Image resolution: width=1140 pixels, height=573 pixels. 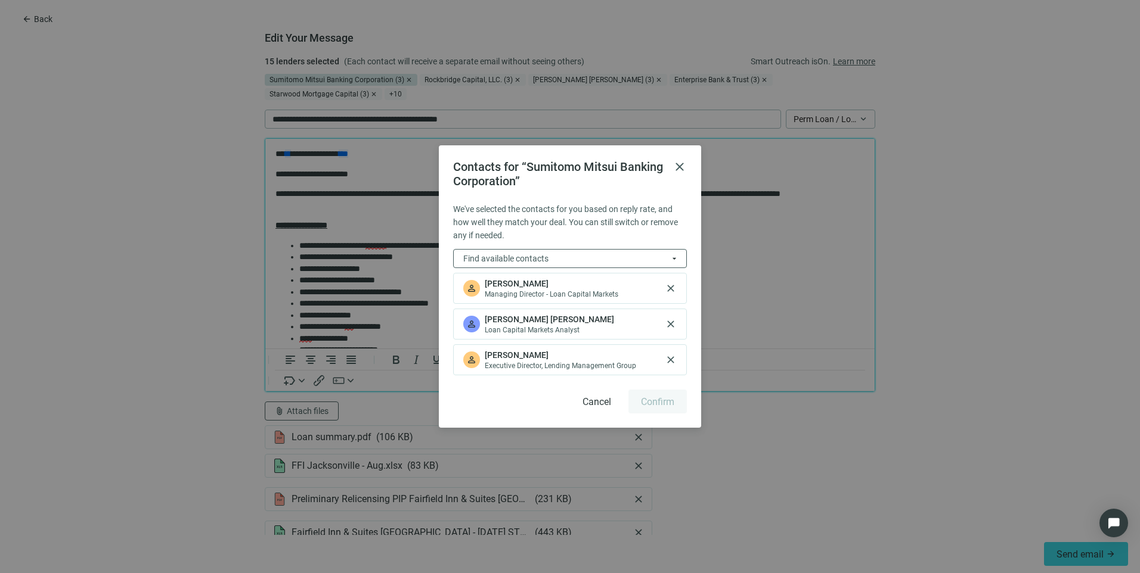 What do you see at coordinates (565, 222) in the screenshot?
I see `span: We've selected the contacts for you based on reply rate, and how well they match your deal. You c...` at bounding box center [565, 222].